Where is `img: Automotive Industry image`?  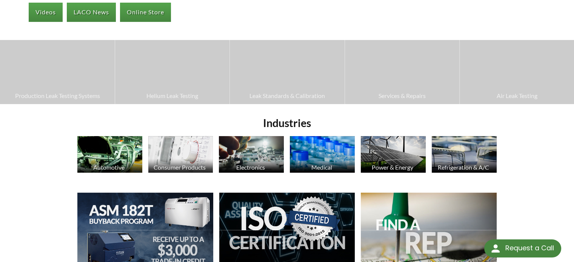
img: Automotive Industry image is located at coordinates (110, 154).